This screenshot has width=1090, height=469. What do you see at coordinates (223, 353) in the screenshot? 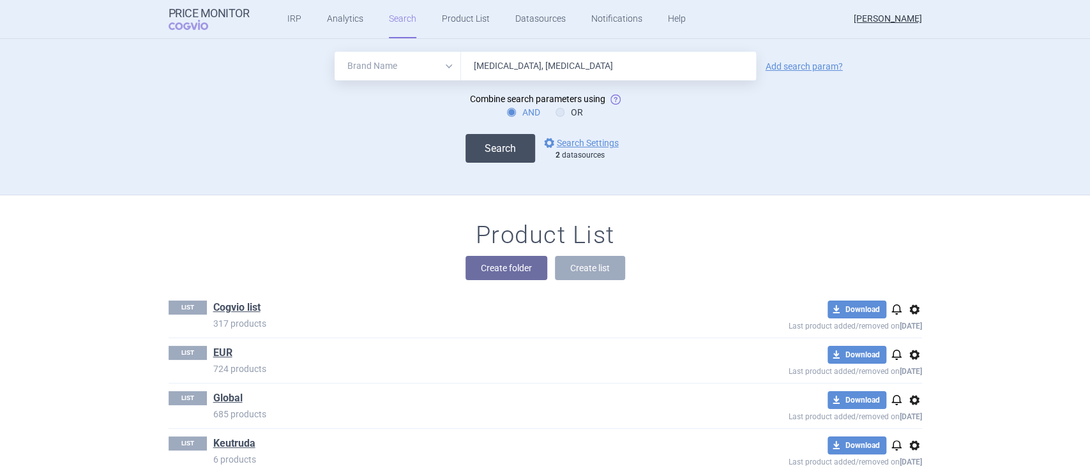
I see `a: EUR` at bounding box center [223, 353].